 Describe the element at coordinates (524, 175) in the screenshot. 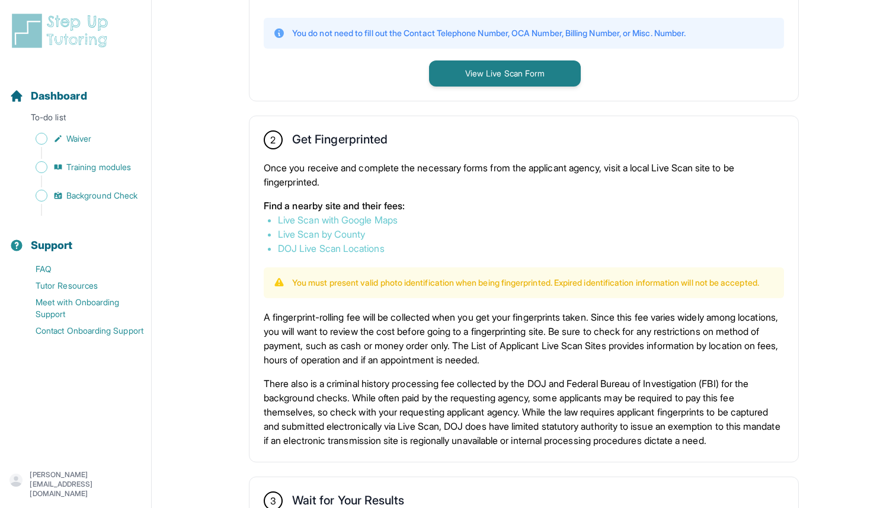

I see `p: Once you receive and complete the necessary forms from the applicant agency, visit a local Live S...` at that location.